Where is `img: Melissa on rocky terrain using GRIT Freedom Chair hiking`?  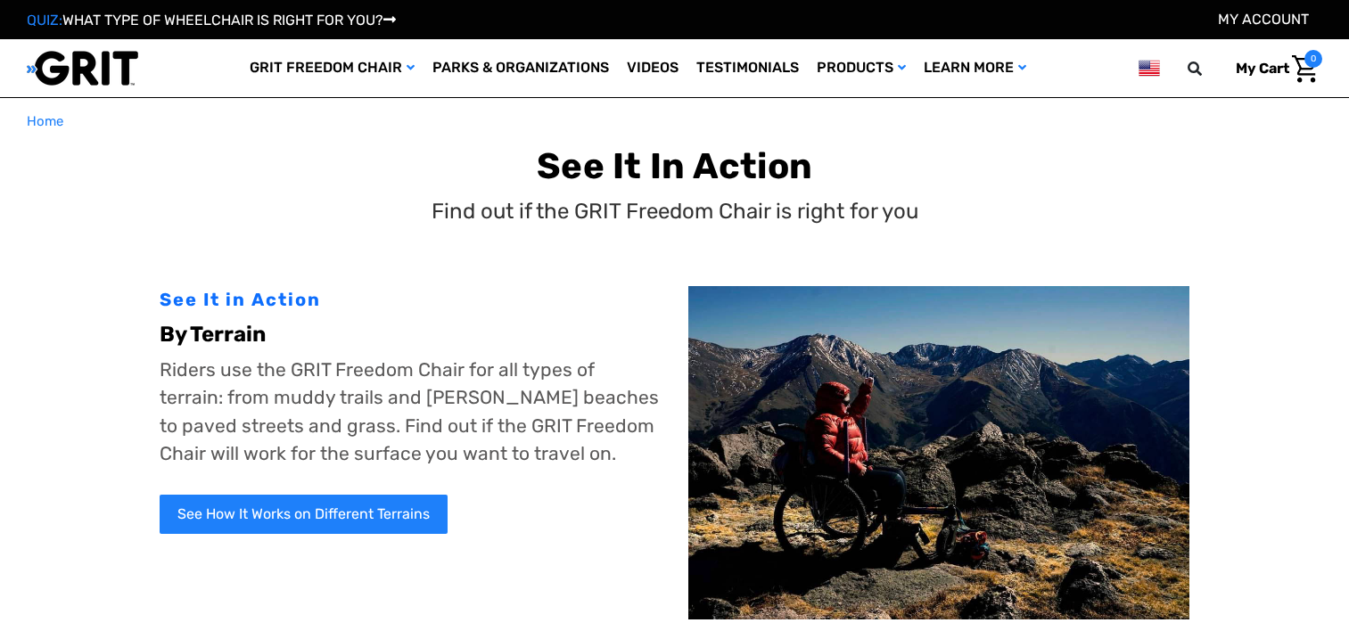 img: Melissa on rocky terrain using GRIT Freedom Chair hiking is located at coordinates (939, 453).